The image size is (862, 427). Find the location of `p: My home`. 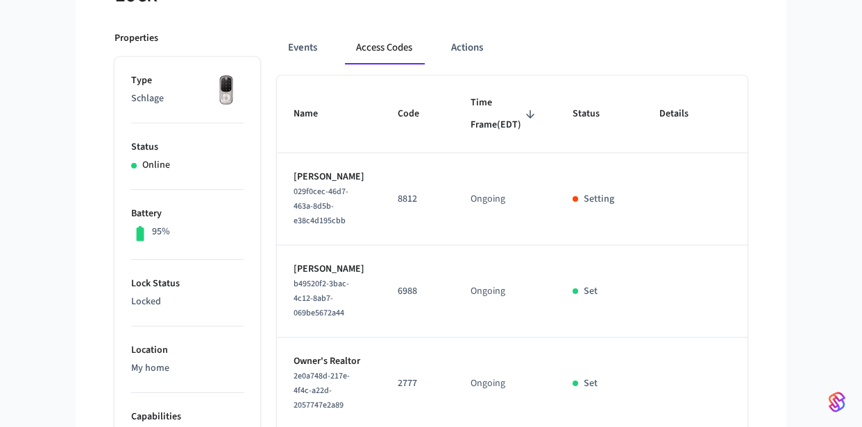

p: My home is located at coordinates (187, 368).